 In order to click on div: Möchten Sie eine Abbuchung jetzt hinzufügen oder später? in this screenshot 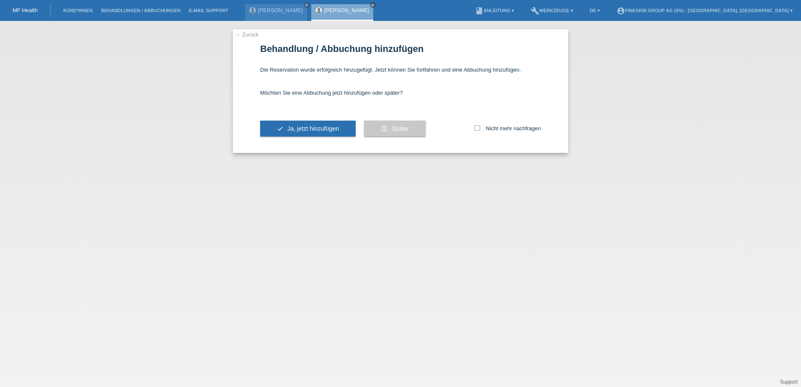, I will do `click(401, 93)`.